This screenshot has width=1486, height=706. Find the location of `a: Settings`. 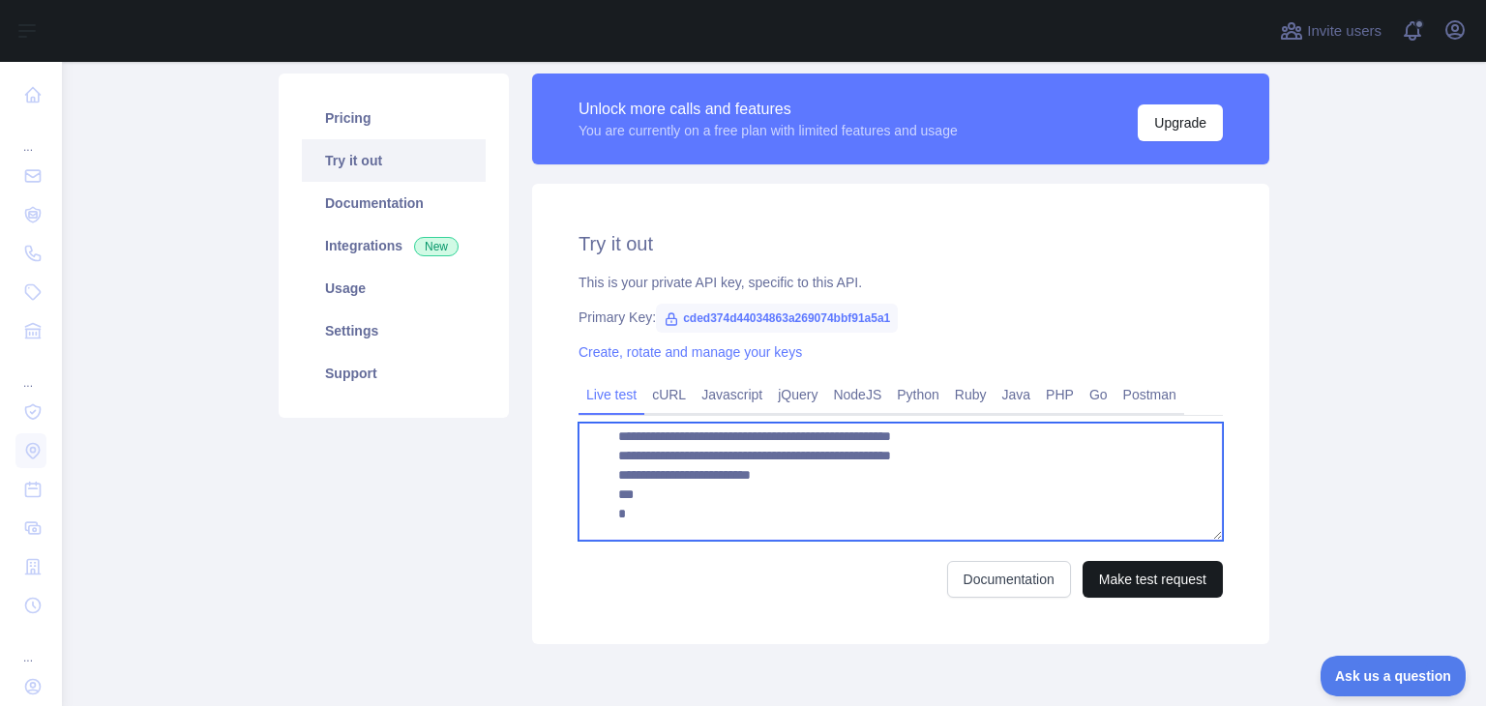

a: Settings is located at coordinates (394, 331).